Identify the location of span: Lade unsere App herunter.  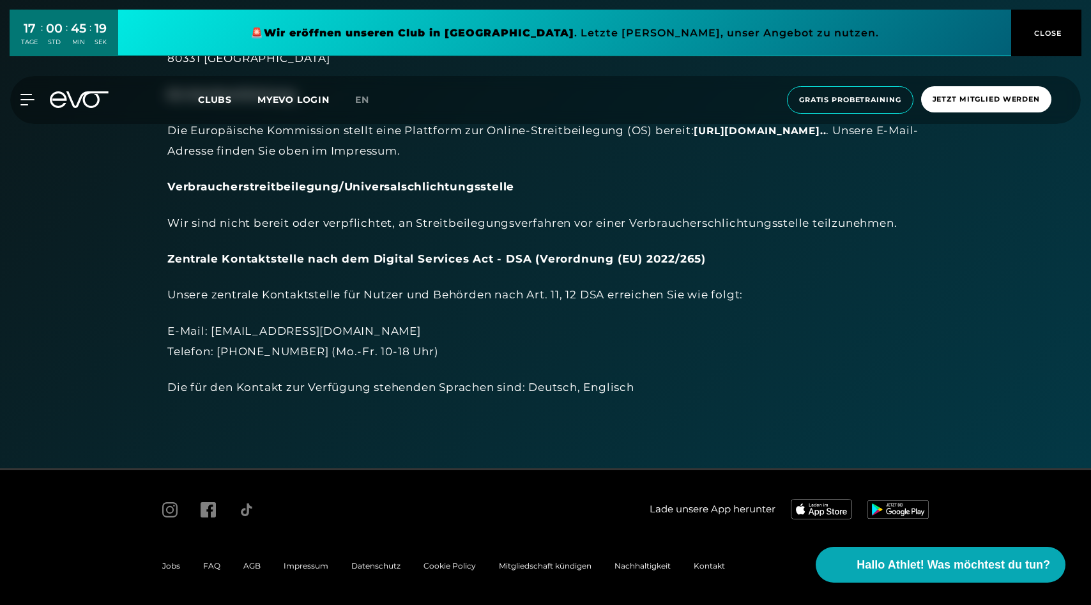
(712, 509).